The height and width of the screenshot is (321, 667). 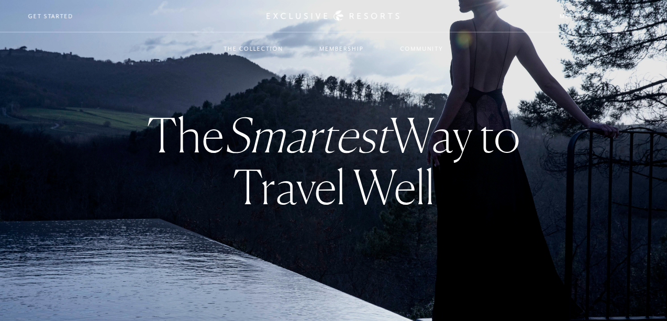 What do you see at coordinates (585, 16) in the screenshot?
I see `a: Member Login` at bounding box center [585, 16].